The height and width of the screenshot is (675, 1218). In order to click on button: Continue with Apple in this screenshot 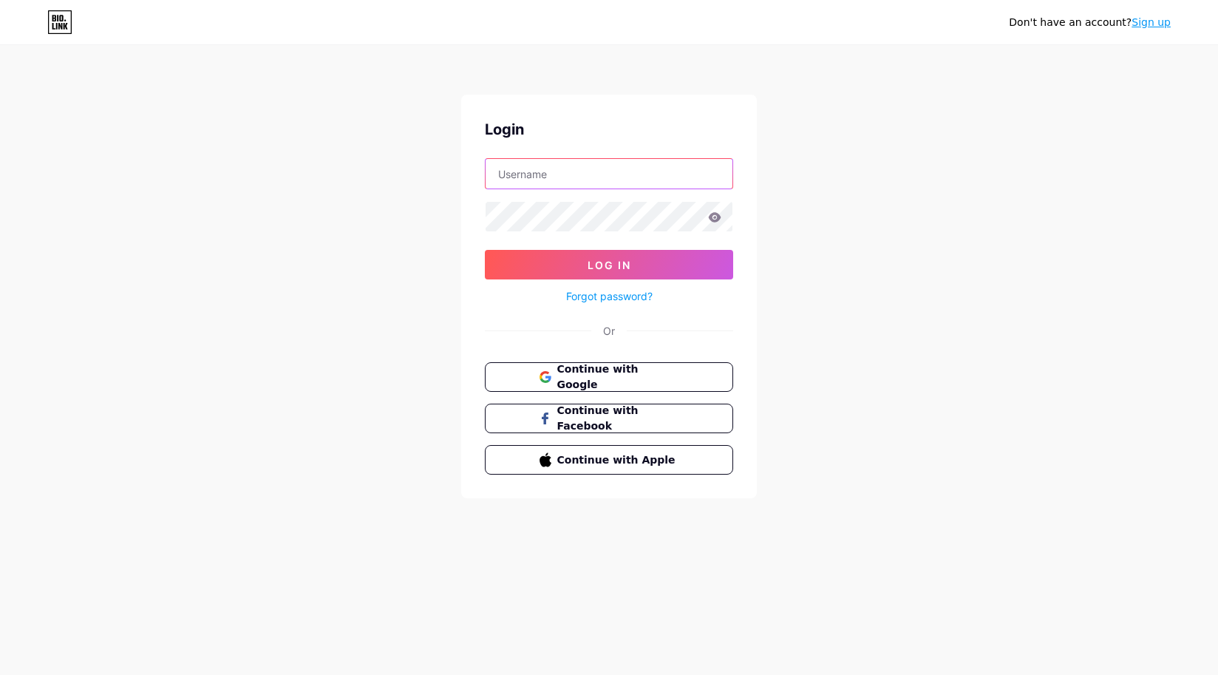, I will do `click(609, 460)`.